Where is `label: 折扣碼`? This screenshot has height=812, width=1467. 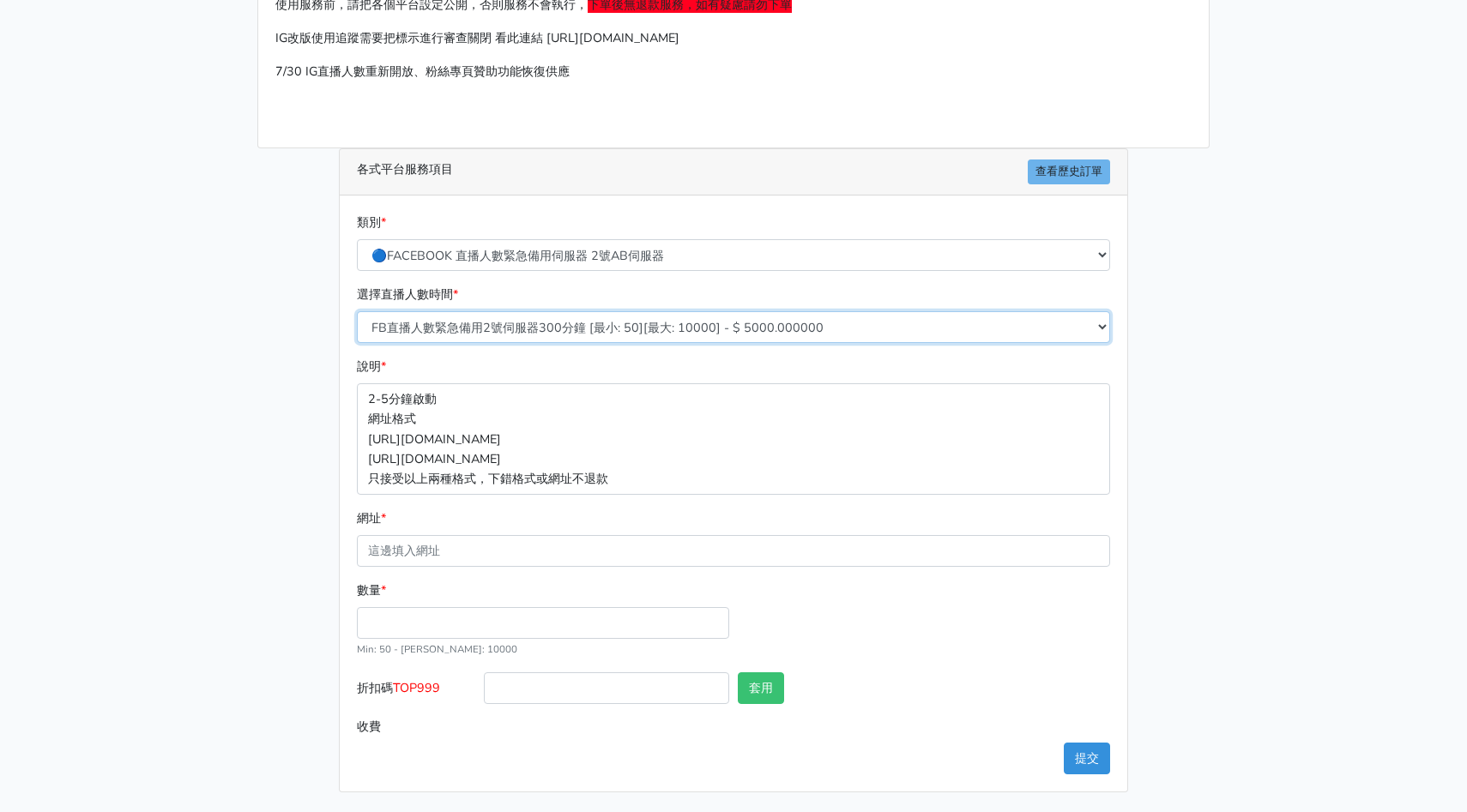
label: 折扣碼 is located at coordinates (416, 691).